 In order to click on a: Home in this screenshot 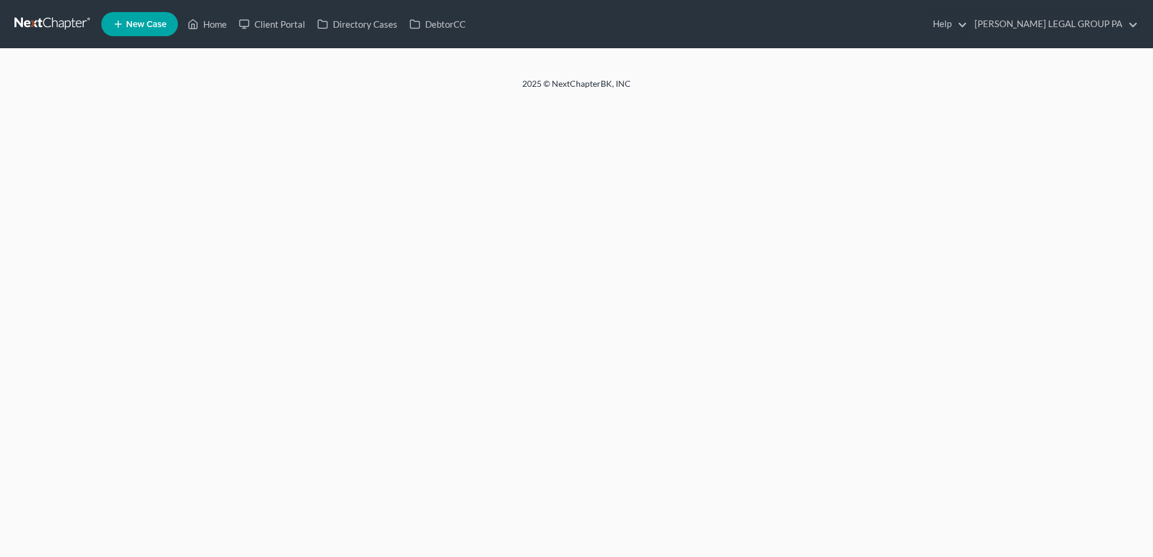, I will do `click(207, 24)`.